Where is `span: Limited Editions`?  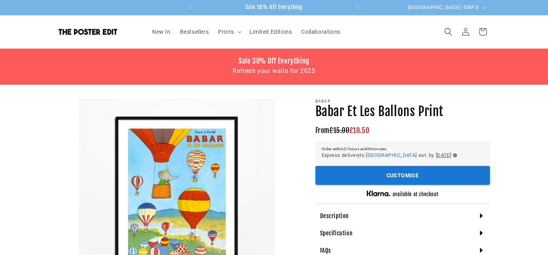
span: Limited Editions is located at coordinates (271, 32).